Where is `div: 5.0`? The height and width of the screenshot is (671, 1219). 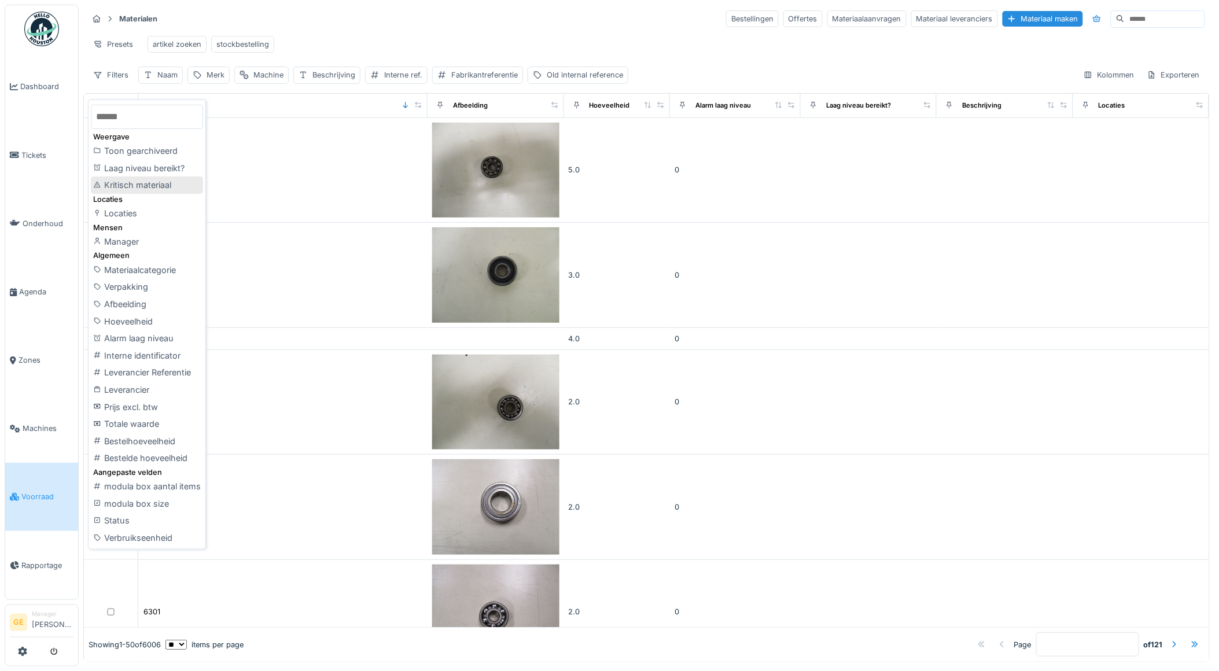 div: 5.0 is located at coordinates (617, 169).